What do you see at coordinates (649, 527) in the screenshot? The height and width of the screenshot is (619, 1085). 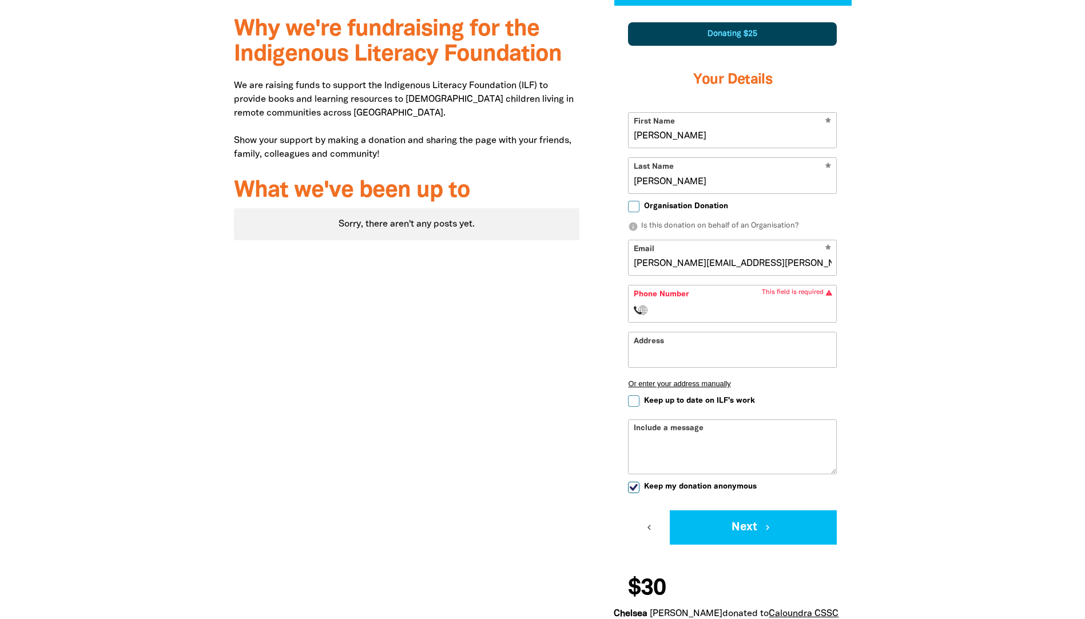 I see `i: chevron_left` at bounding box center [649, 527].